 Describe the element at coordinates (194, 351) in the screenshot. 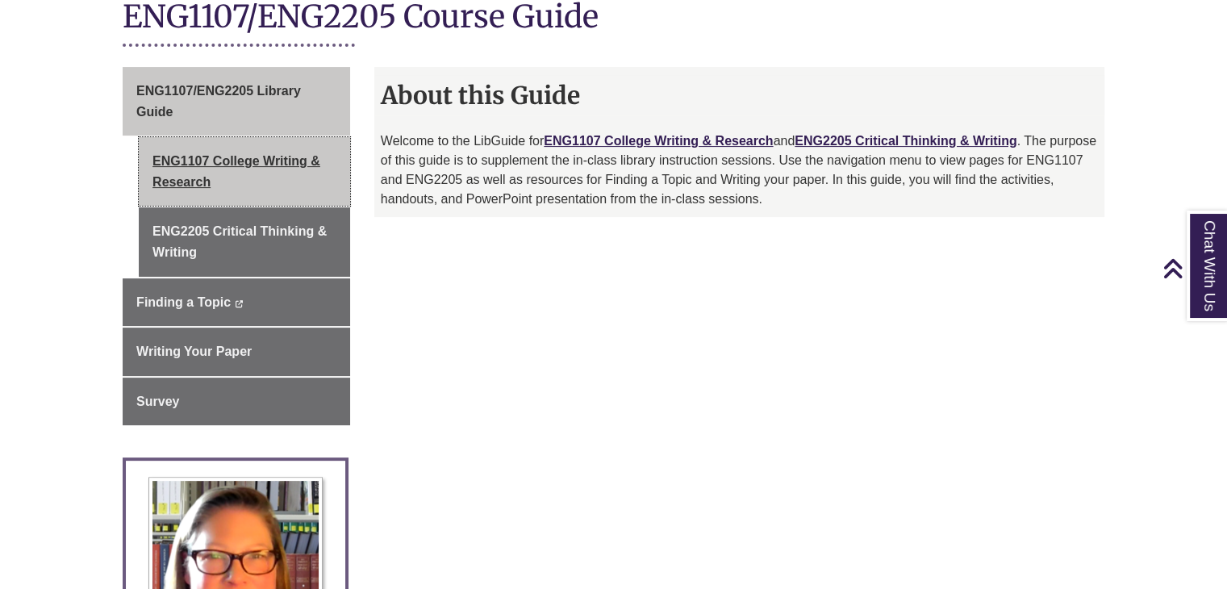

I see `span: Writing Your Paper` at that location.